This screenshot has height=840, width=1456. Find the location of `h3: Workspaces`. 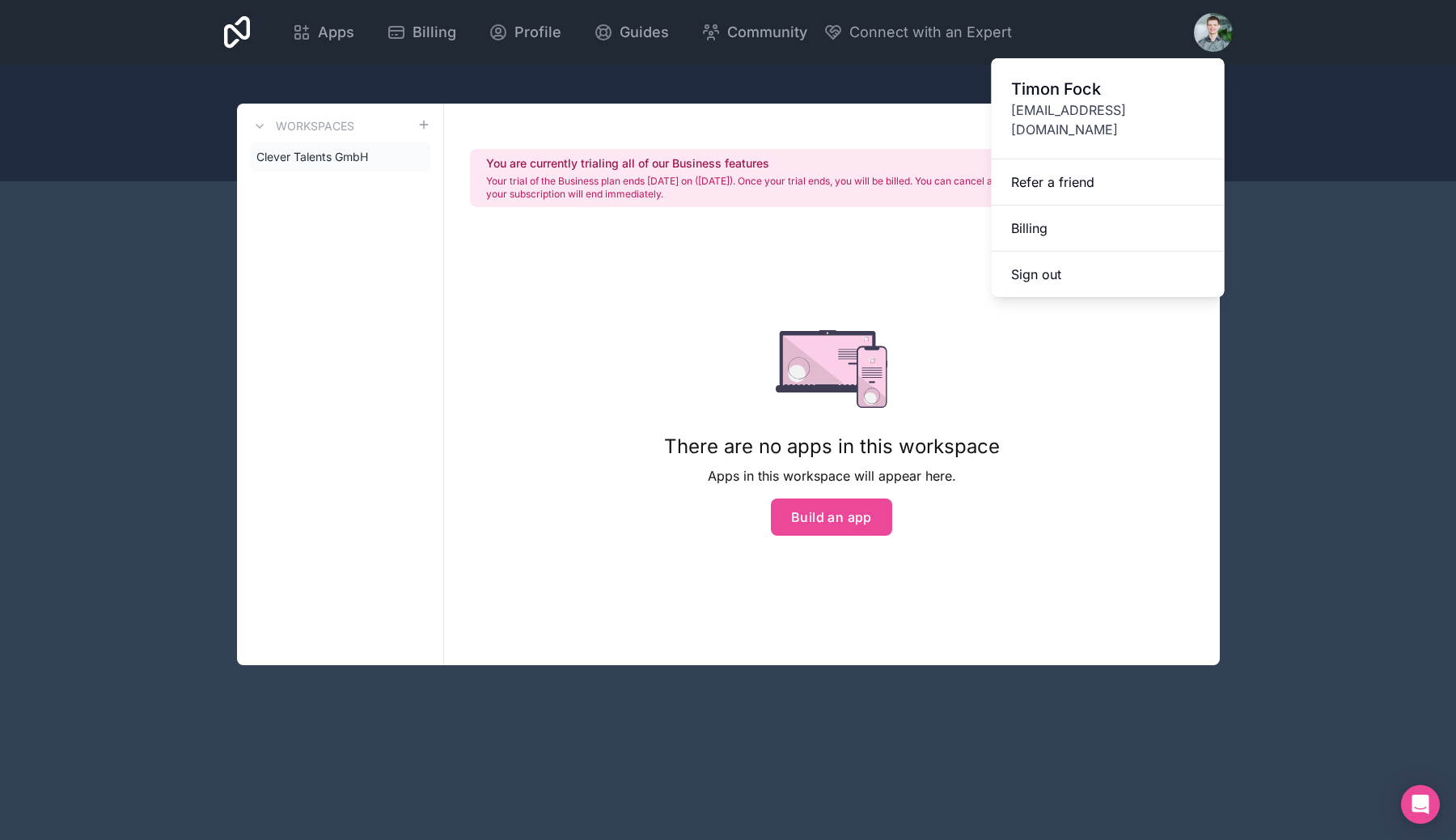

h3: Workspaces is located at coordinates (315, 126).